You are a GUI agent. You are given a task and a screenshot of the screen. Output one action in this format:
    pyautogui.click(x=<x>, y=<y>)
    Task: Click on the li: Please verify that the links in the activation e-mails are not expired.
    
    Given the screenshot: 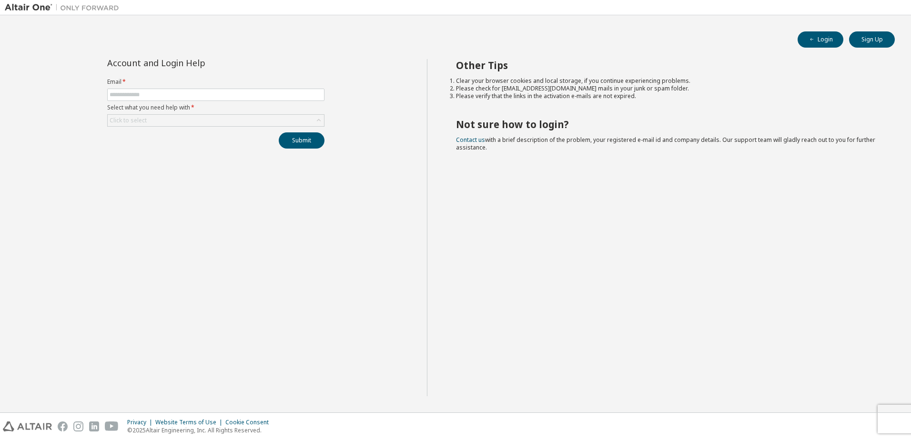 What is the action you would take?
    pyautogui.click(x=667, y=96)
    